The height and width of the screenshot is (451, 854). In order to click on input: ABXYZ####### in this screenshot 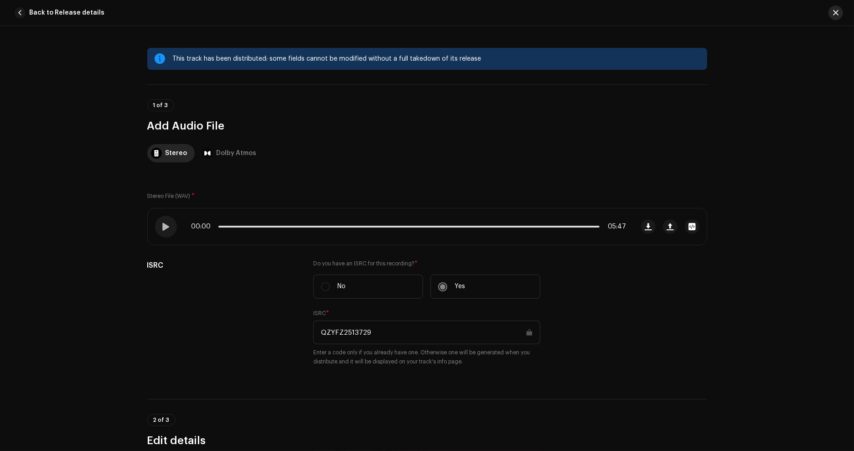, I will do `click(427, 332)`.